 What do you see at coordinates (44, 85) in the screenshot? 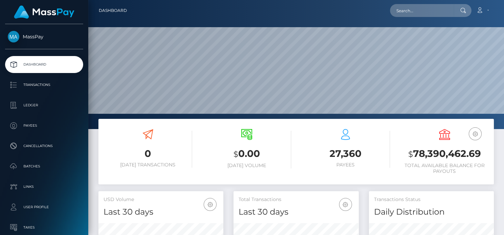
I see `a: Transactions` at bounding box center [44, 85].